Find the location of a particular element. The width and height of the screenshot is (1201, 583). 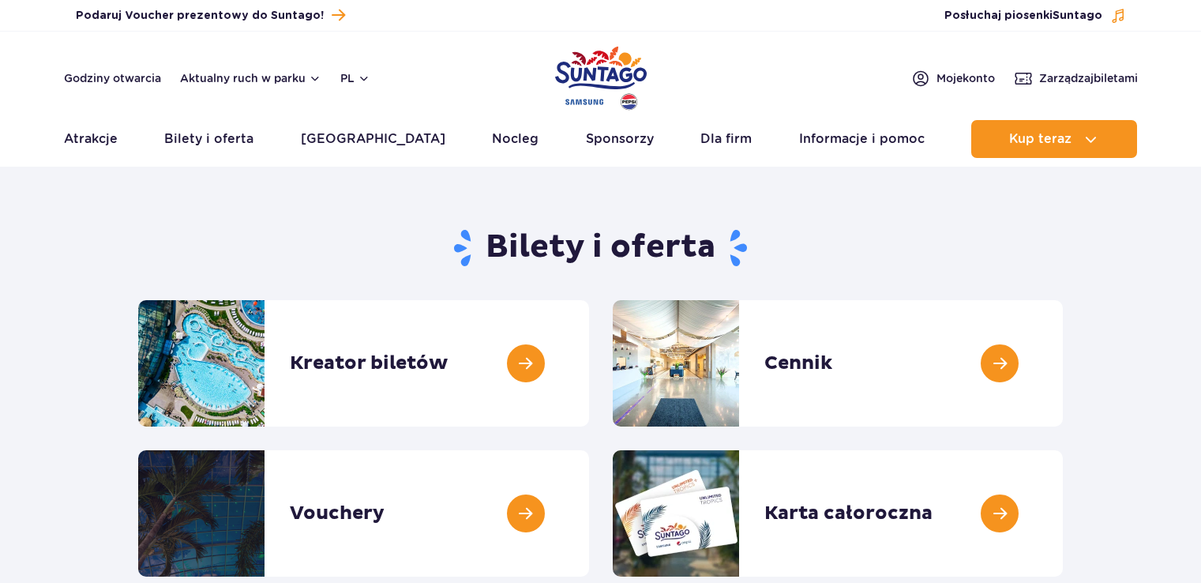

a: Mojekonto is located at coordinates (953, 78).